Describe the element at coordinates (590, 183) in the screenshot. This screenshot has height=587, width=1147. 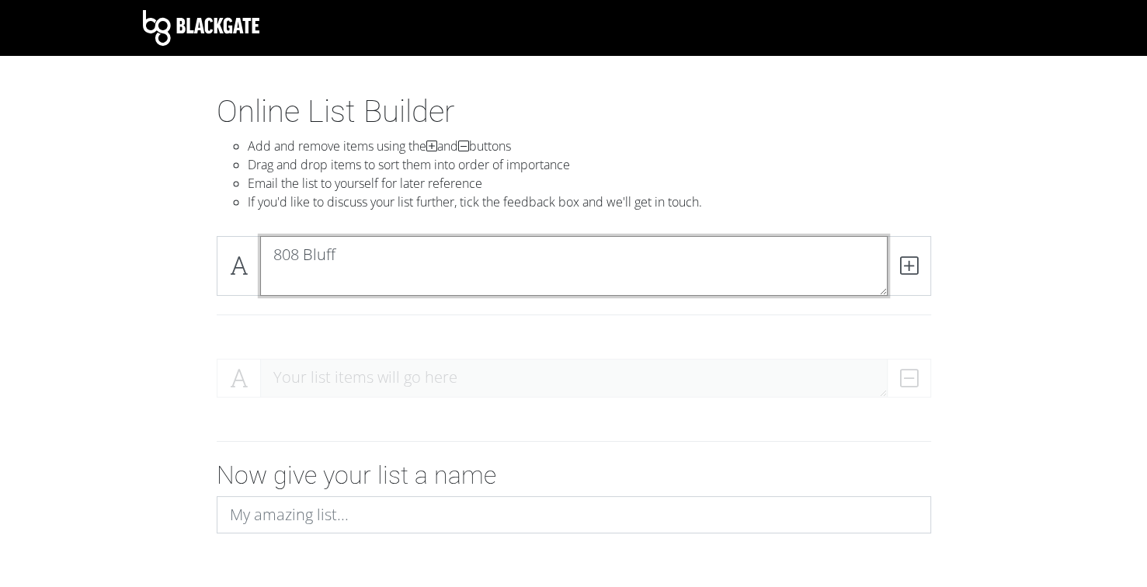
I see `li: Email the list to yourself for later reference` at that location.